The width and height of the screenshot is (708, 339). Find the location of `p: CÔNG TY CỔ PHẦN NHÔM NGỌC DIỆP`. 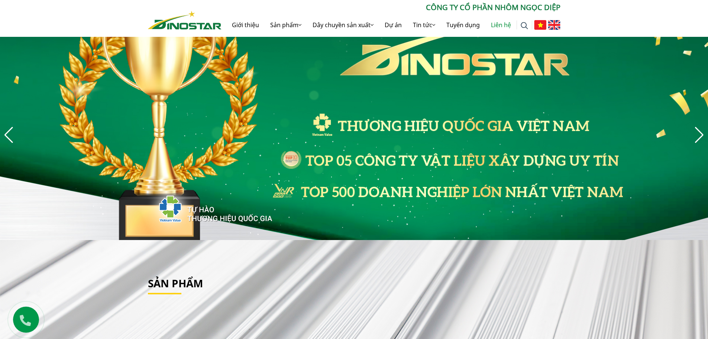

p: CÔNG TY CỔ PHẦN NHÔM NGỌC DIỆP is located at coordinates (391, 7).